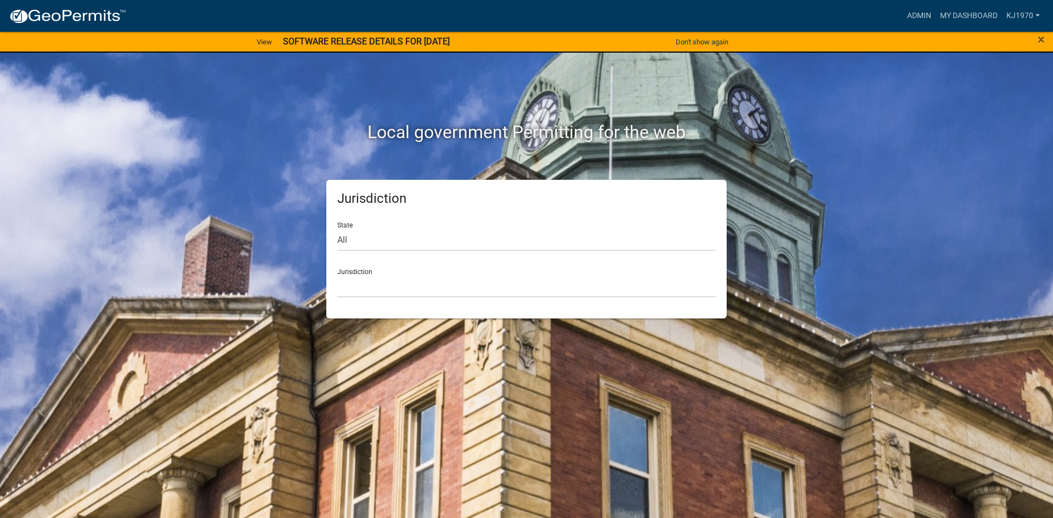 Image resolution: width=1053 pixels, height=518 pixels. Describe the element at coordinates (264, 42) in the screenshot. I see `a: View` at that location.